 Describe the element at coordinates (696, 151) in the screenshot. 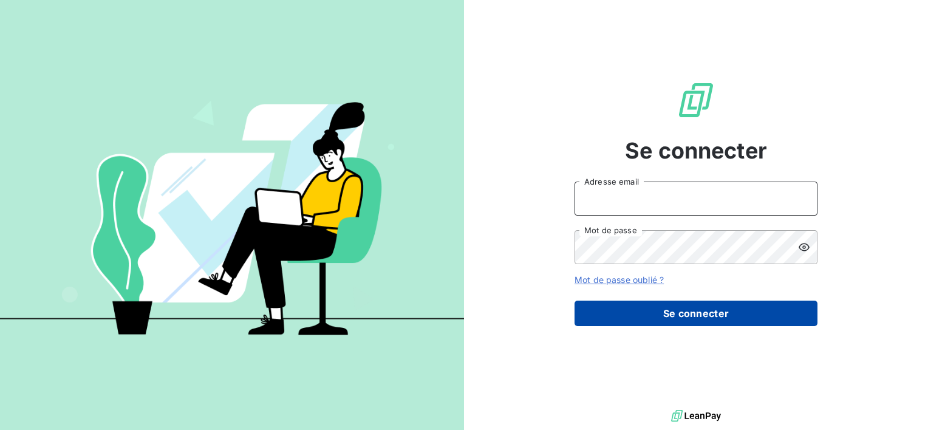

I see `span: Se connecter` at that location.